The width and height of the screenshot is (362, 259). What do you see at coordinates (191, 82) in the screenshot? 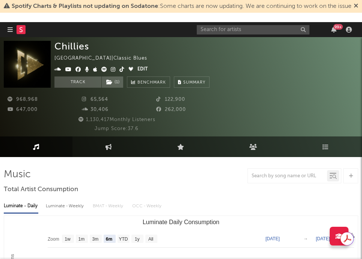
I see `button: Summary` at bounding box center [191, 82].